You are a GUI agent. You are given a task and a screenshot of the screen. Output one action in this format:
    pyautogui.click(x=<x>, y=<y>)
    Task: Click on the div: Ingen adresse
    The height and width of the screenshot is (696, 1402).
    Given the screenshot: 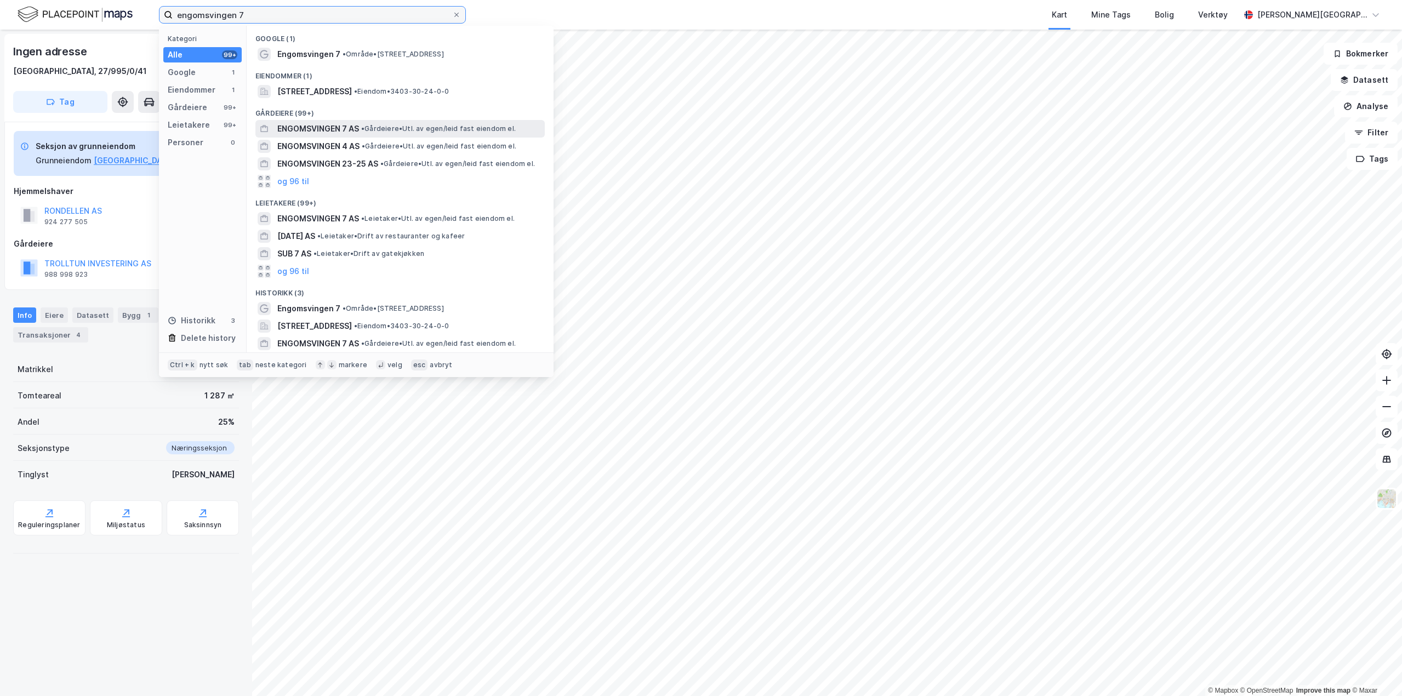 What is the action you would take?
    pyautogui.click(x=51, y=52)
    